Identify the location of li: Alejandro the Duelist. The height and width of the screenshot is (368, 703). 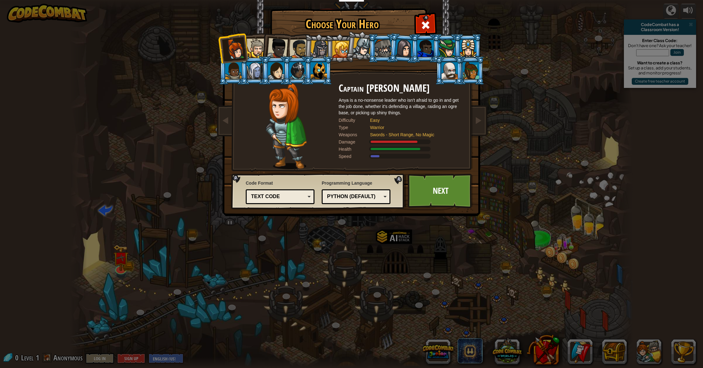
(297, 48).